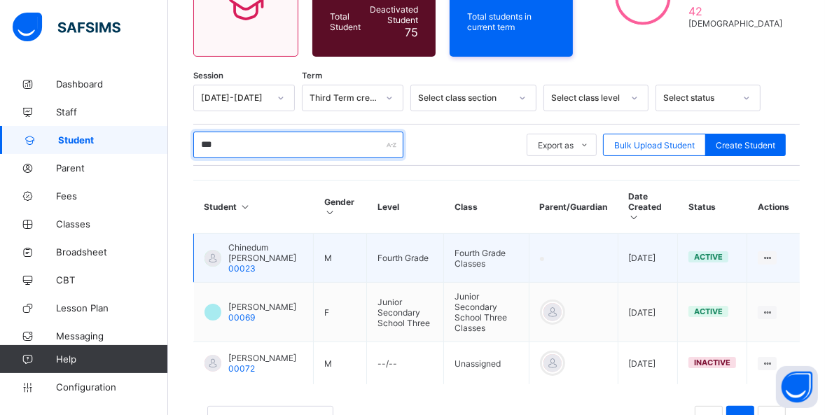 The height and width of the screenshot is (415, 825). Describe the element at coordinates (346, 22) in the screenshot. I see `div: Total Student` at that location.